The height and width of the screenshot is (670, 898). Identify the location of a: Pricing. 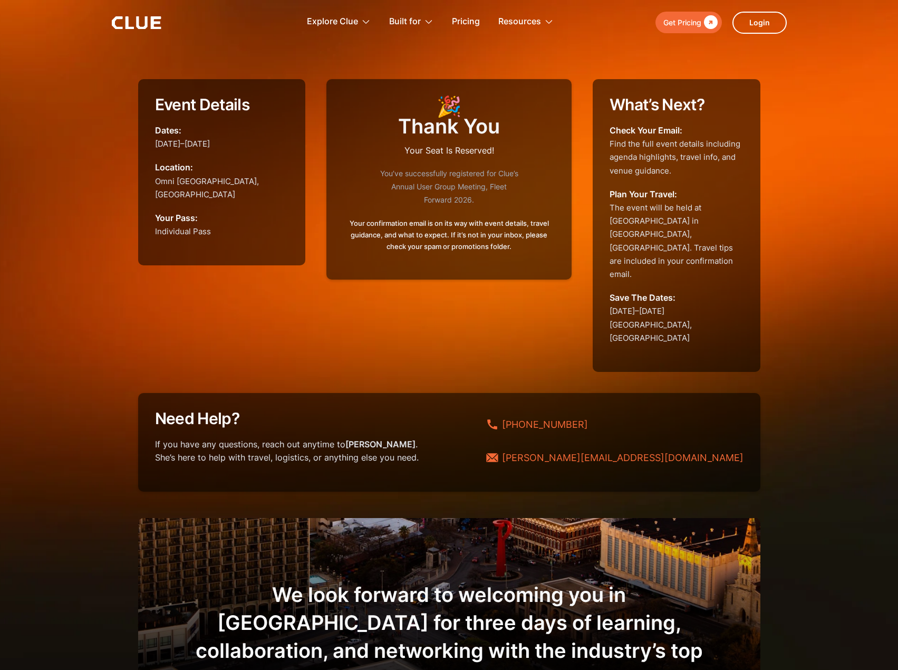
(466, 22).